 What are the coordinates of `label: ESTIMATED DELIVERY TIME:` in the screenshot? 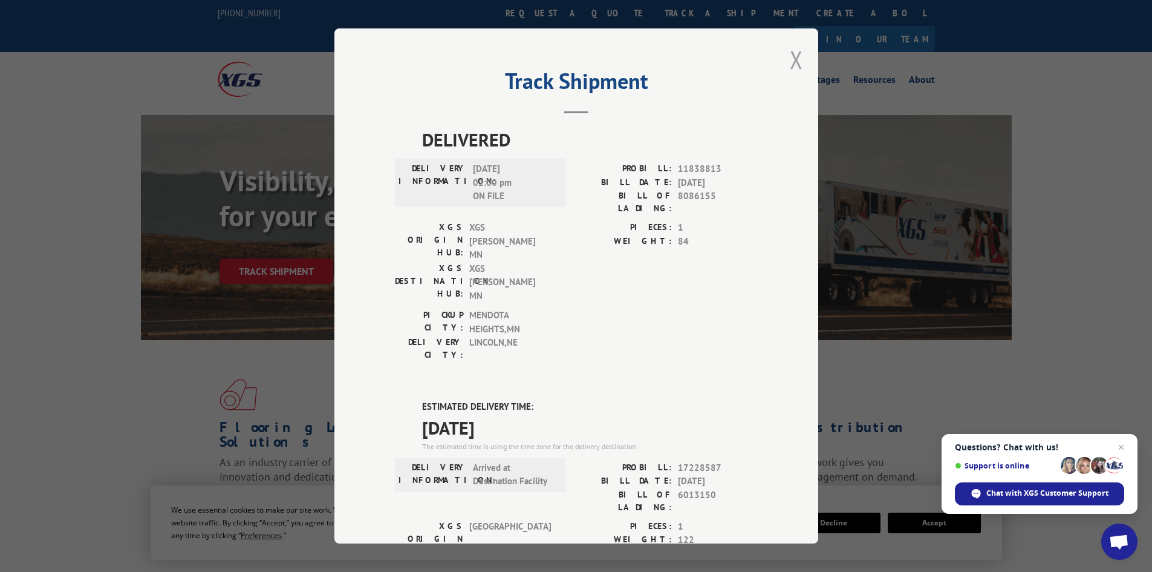 It's located at (590, 407).